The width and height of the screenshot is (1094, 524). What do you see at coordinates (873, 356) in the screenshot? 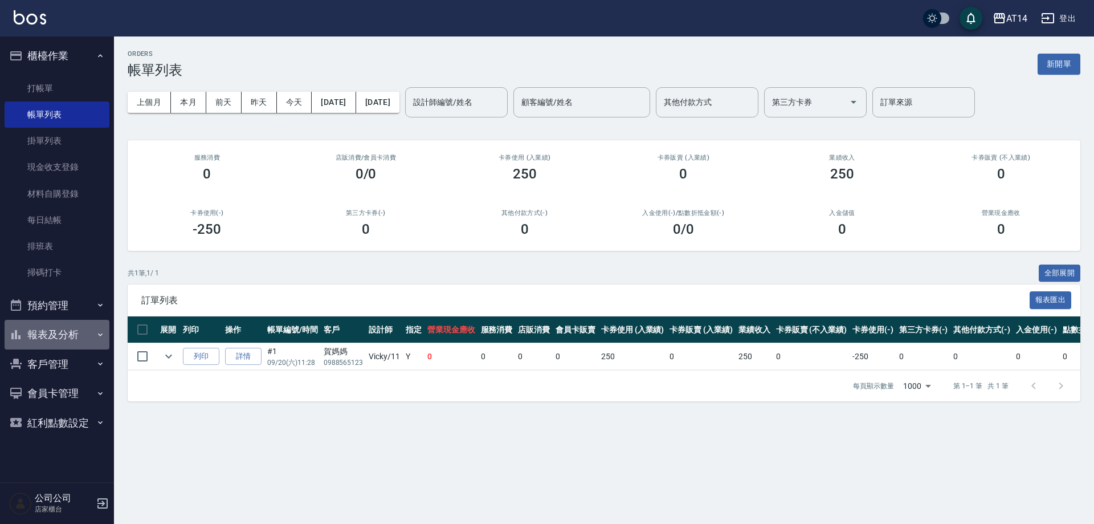
I see `td: -250` at bounding box center [873, 356].